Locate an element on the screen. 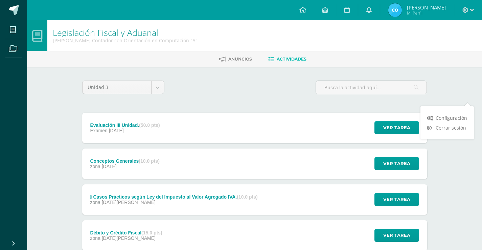 The height and width of the screenshot is (250, 482). a: Legislación Fiscal y Aduanal is located at coordinates (106, 32).